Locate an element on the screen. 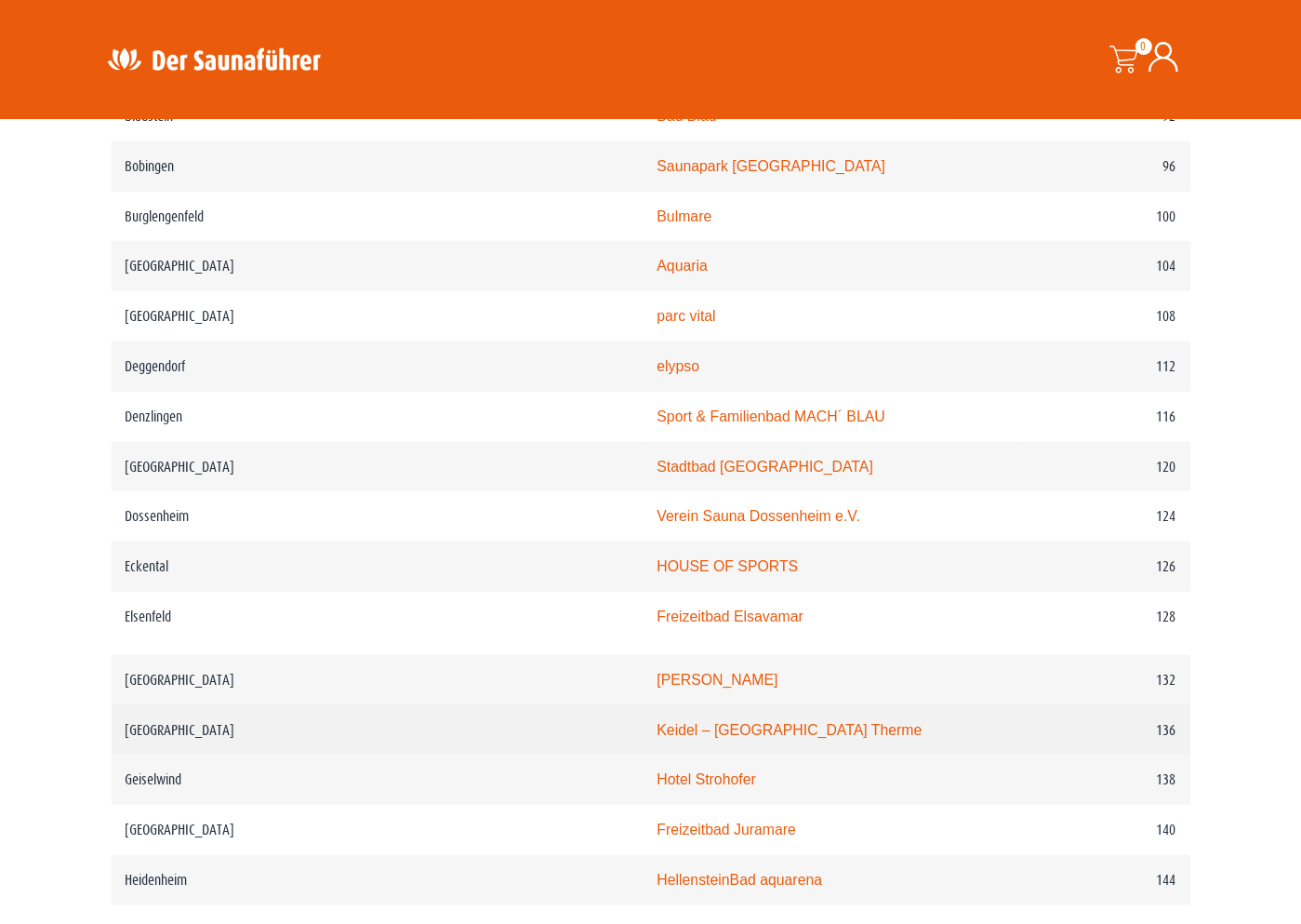  td: 96 is located at coordinates (1106, 167).